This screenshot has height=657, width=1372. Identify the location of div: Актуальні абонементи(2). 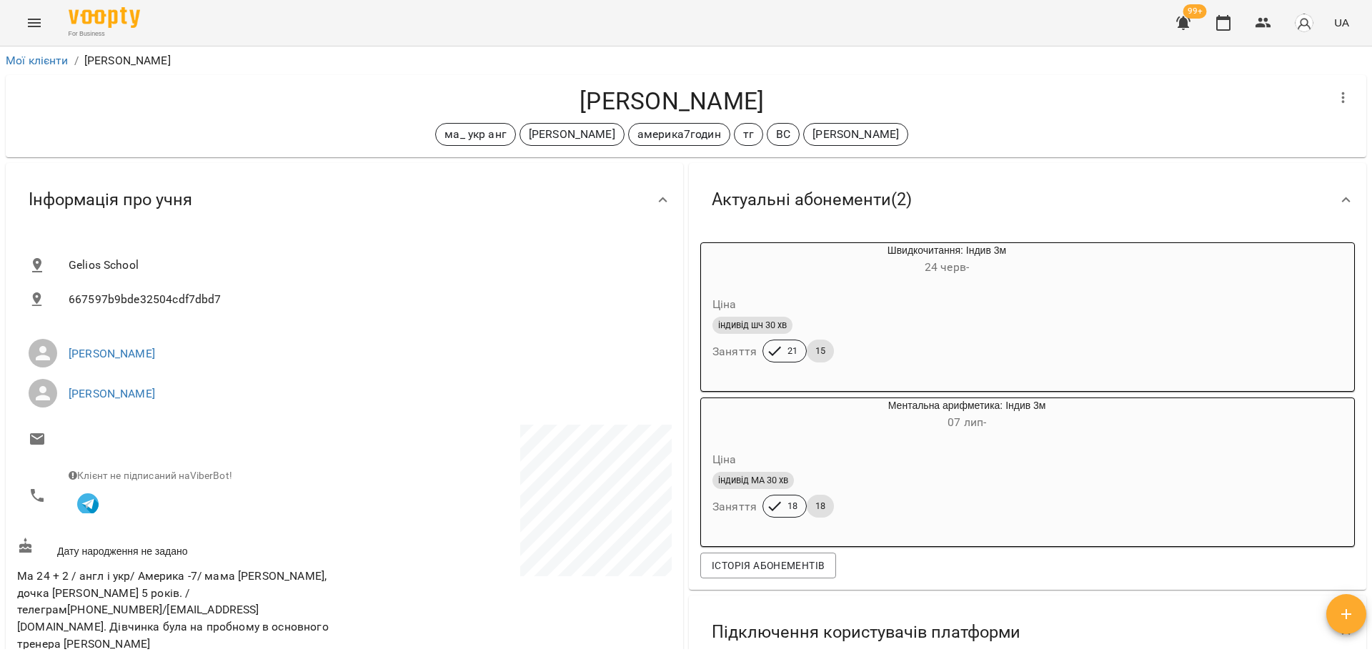
(1027, 199).